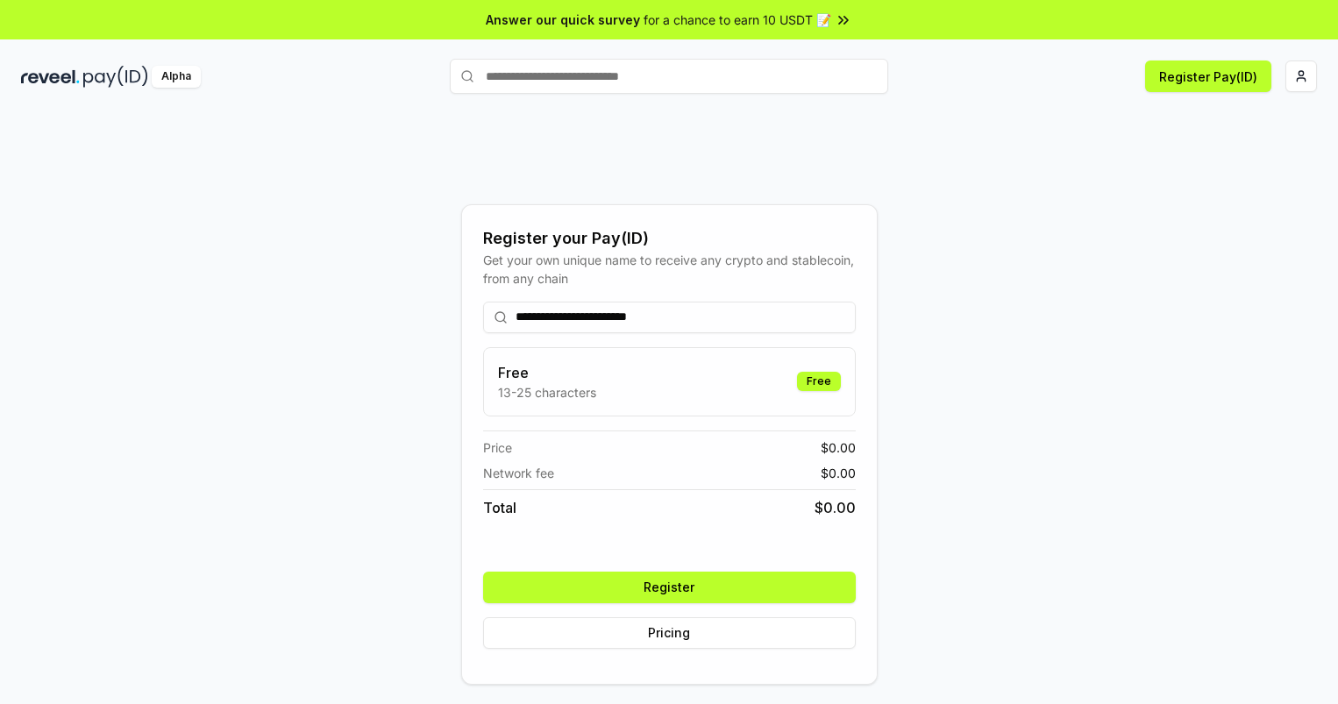 The height and width of the screenshot is (704, 1338). What do you see at coordinates (547, 392) in the screenshot?
I see `p: 13-25 characters` at bounding box center [547, 392].